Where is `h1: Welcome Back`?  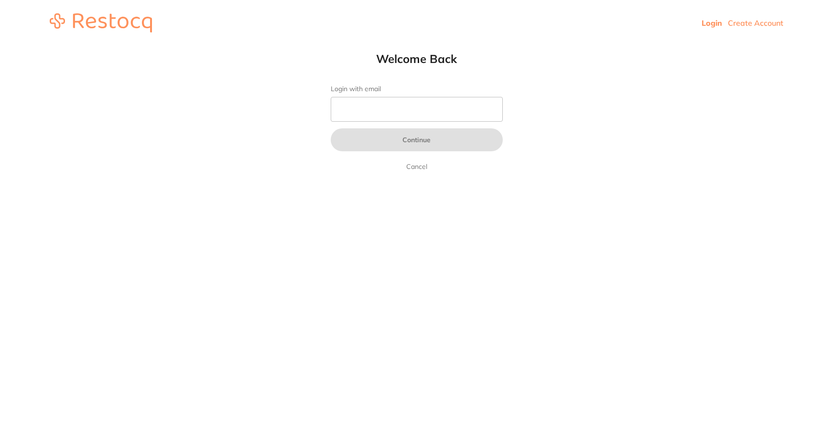
h1: Welcome Back is located at coordinates (417, 59).